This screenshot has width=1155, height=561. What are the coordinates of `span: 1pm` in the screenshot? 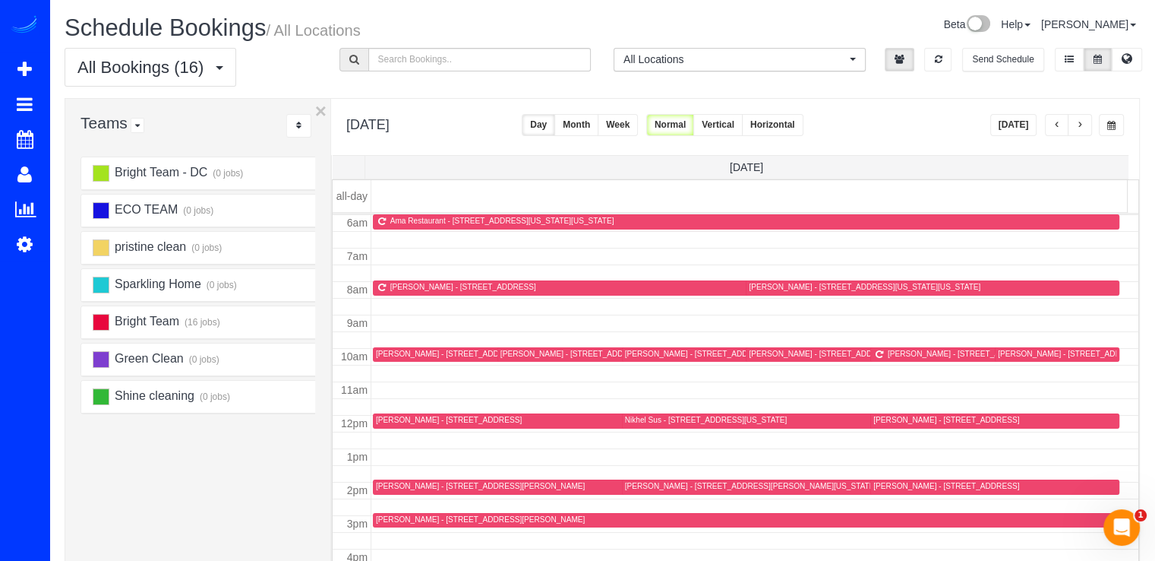 It's located at (357, 457).